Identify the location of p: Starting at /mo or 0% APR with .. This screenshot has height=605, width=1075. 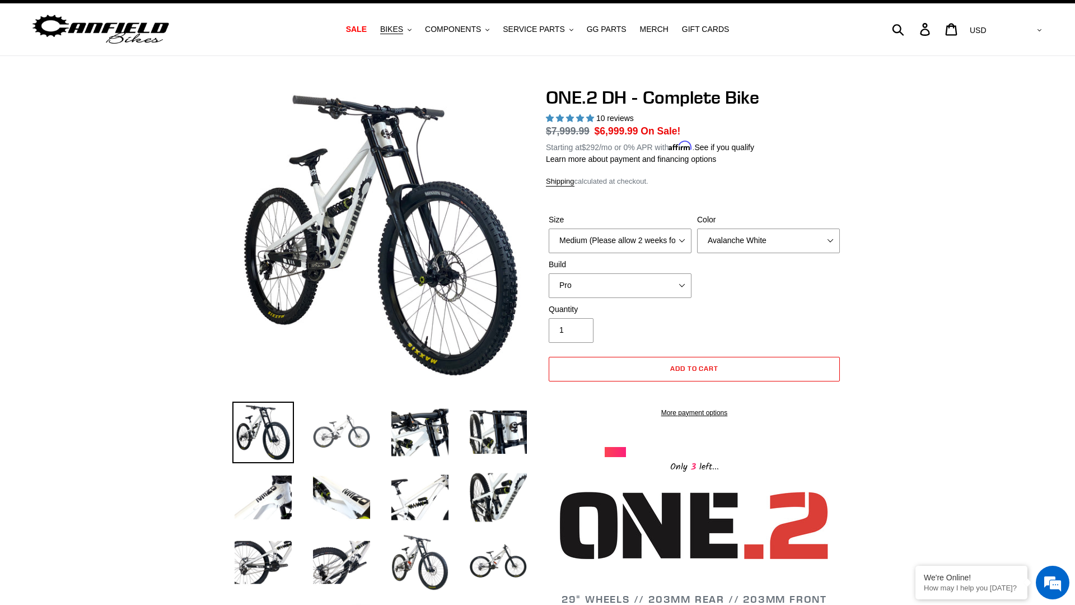
(650, 146).